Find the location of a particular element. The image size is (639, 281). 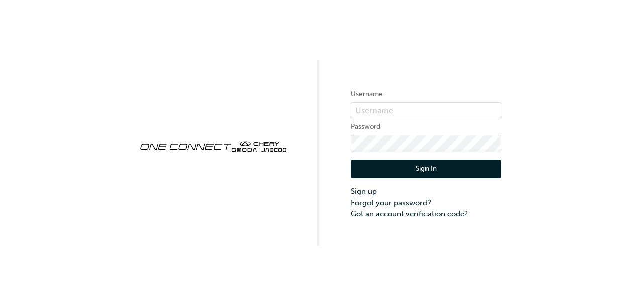

a: Got an account verification code? is located at coordinates (426, 214).